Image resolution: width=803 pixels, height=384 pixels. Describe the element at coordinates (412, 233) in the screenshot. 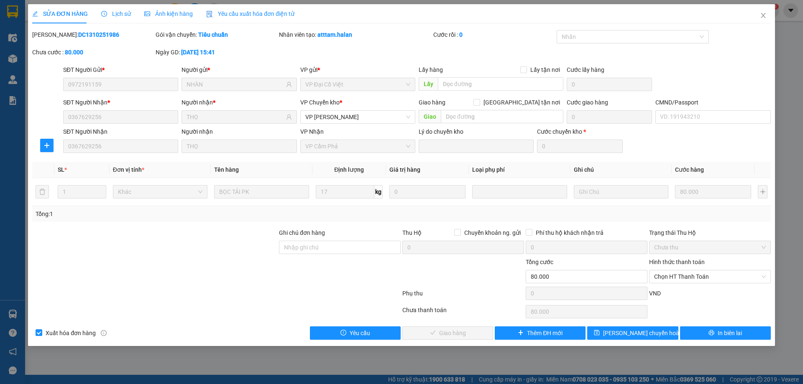

I see `span: Thu Hộ` at that location.